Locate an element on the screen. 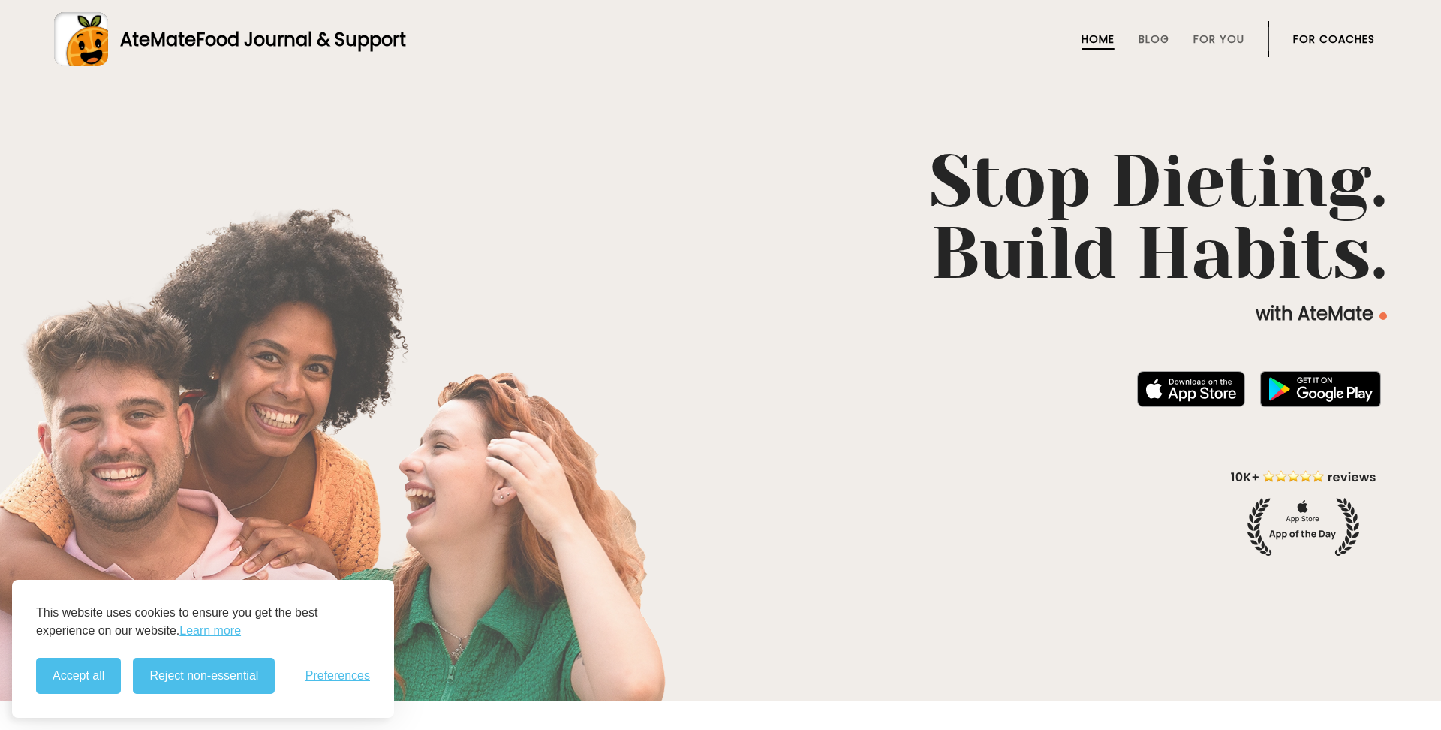 This screenshot has width=1441, height=730. button: Toggle preferences is located at coordinates (338, 675).